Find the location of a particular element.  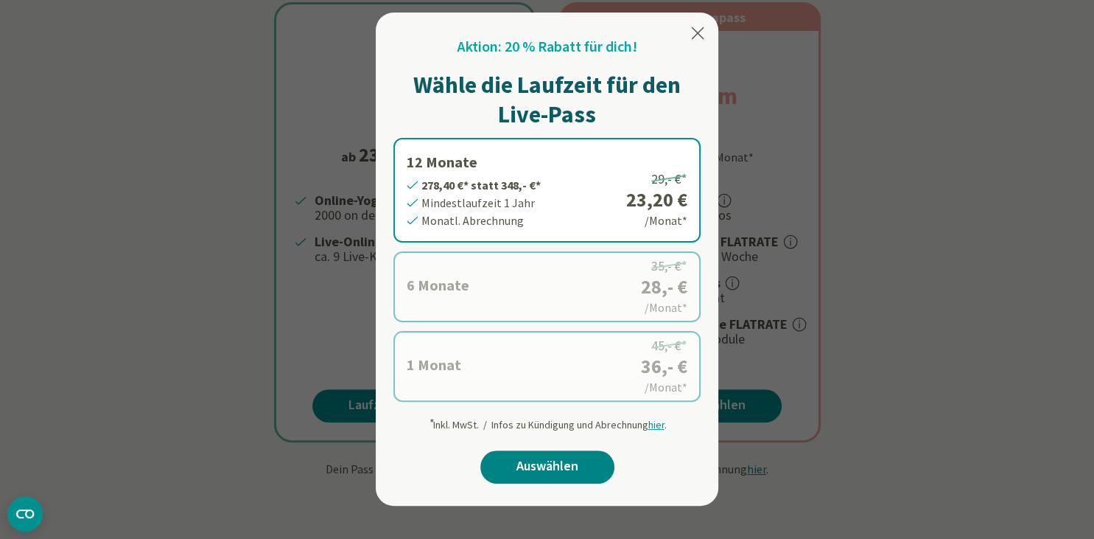

span: hier is located at coordinates (657, 424).